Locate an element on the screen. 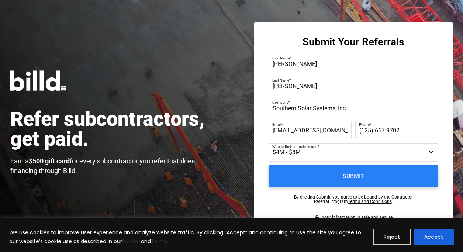 The image size is (463, 252). span: Email is located at coordinates (277, 124).